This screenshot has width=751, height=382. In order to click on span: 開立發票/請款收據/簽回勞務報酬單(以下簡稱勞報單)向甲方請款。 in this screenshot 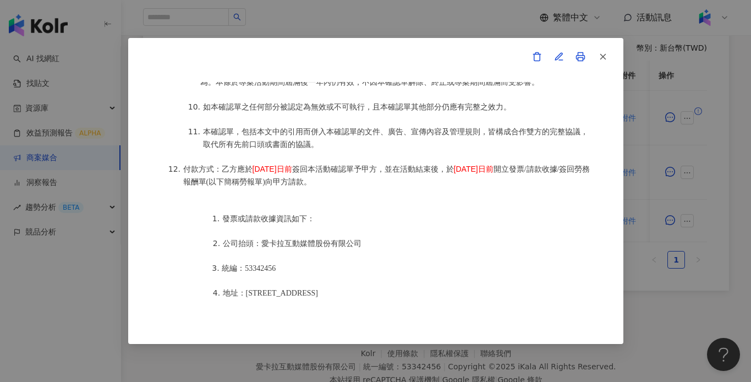, I will do `click(387, 176)`.